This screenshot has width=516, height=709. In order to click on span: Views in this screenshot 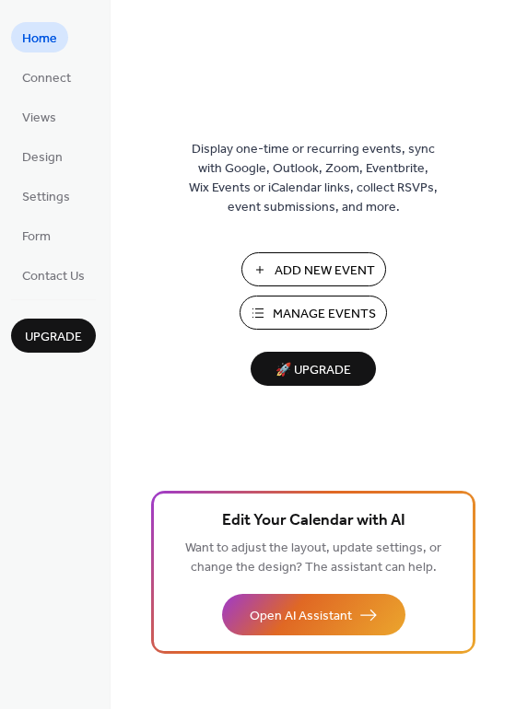, I will do `click(39, 118)`.